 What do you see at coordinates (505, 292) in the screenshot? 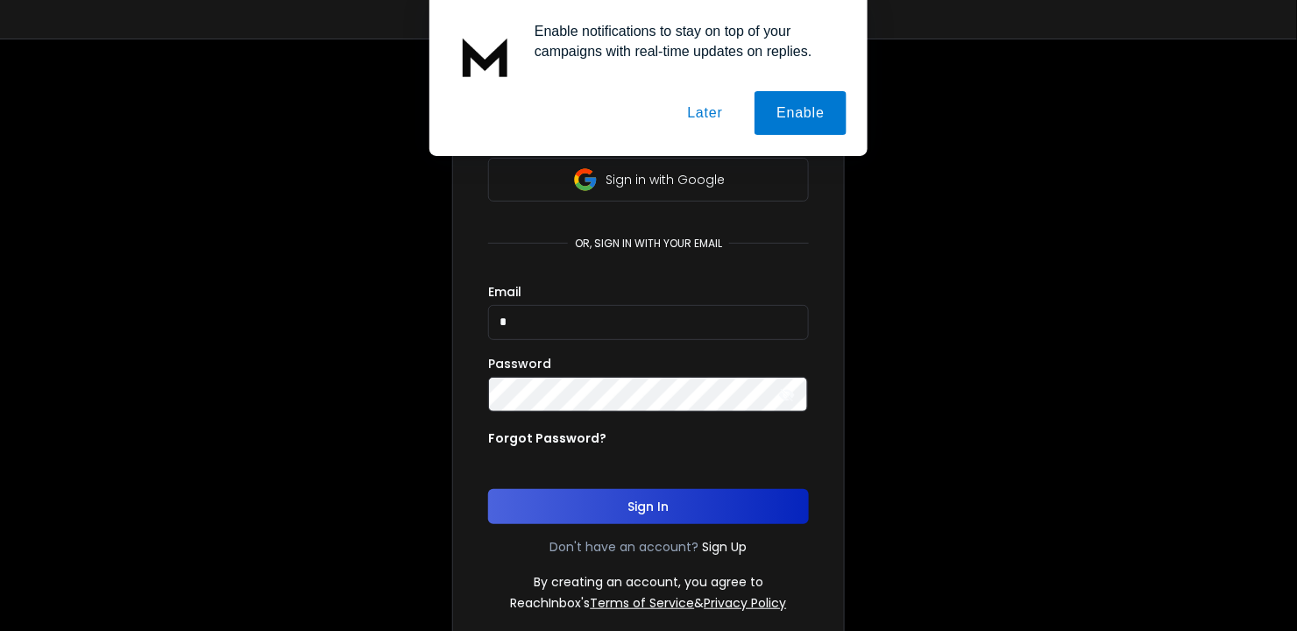
I see `label: Email` at bounding box center [505, 292].